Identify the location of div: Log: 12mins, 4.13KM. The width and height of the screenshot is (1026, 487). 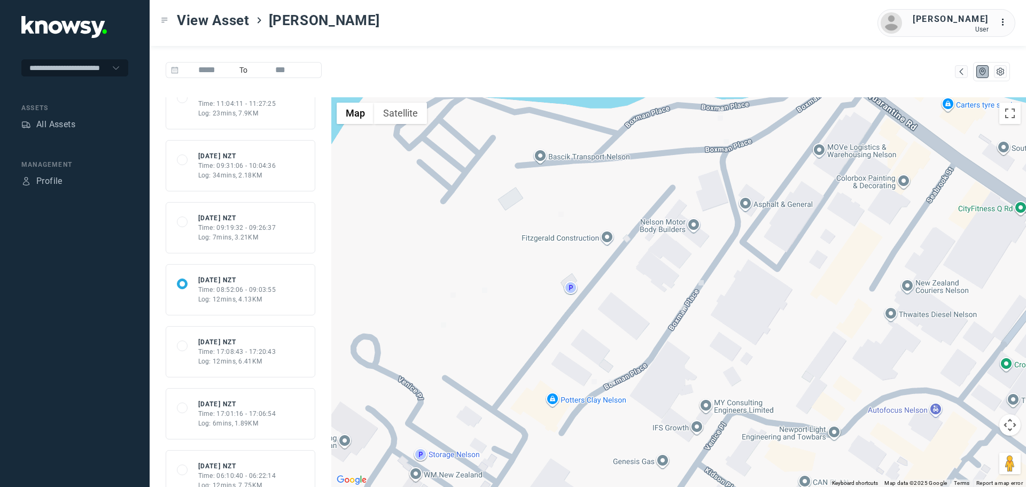
(237, 299).